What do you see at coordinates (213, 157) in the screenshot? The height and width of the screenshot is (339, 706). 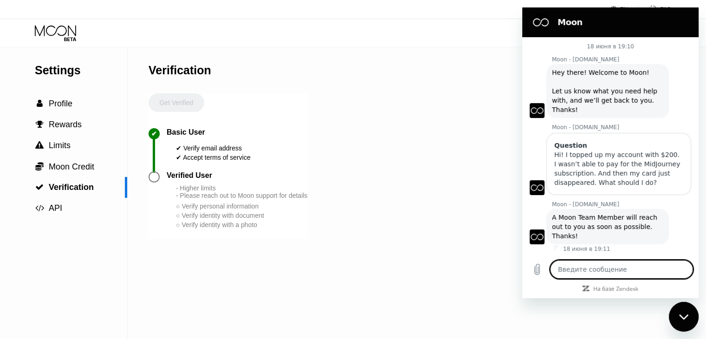 I see `div: ✔ Accept terms of service` at bounding box center [213, 157].